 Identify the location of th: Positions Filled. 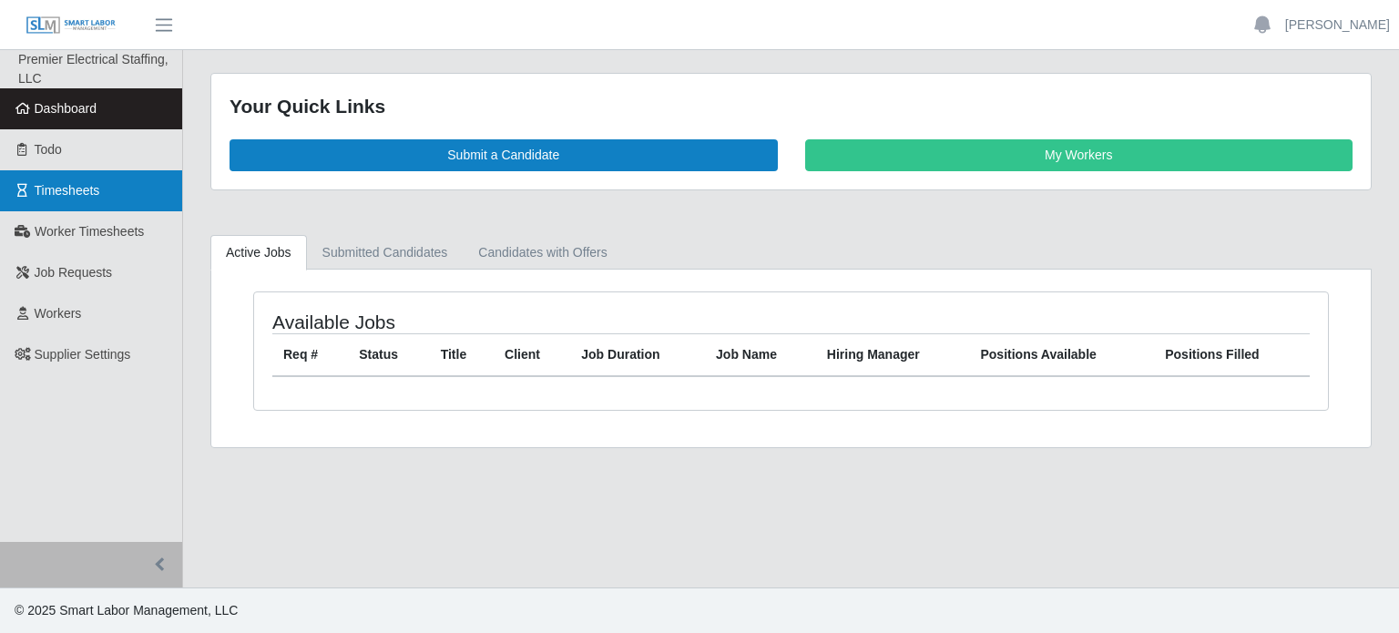
(1231, 354).